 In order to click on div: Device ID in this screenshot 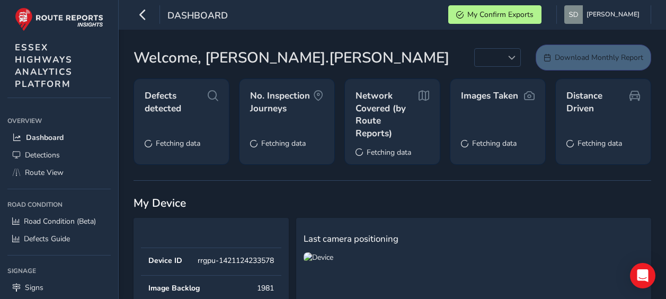, I will do `click(165, 260)`.